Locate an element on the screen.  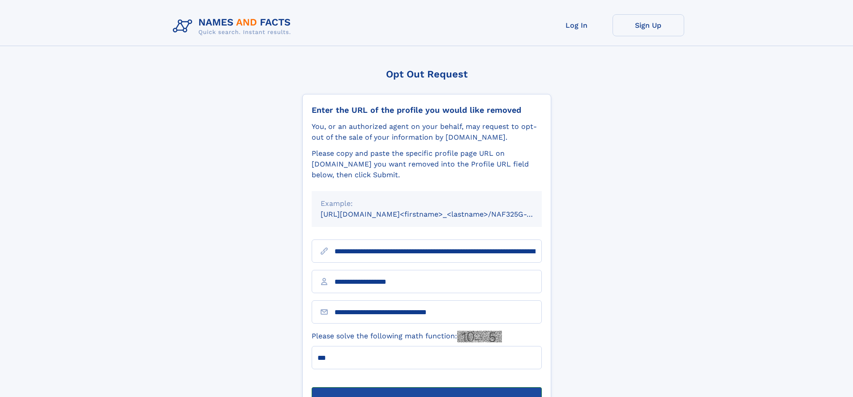
div: Enter the URL of the profile you would like removed is located at coordinates (427, 110).